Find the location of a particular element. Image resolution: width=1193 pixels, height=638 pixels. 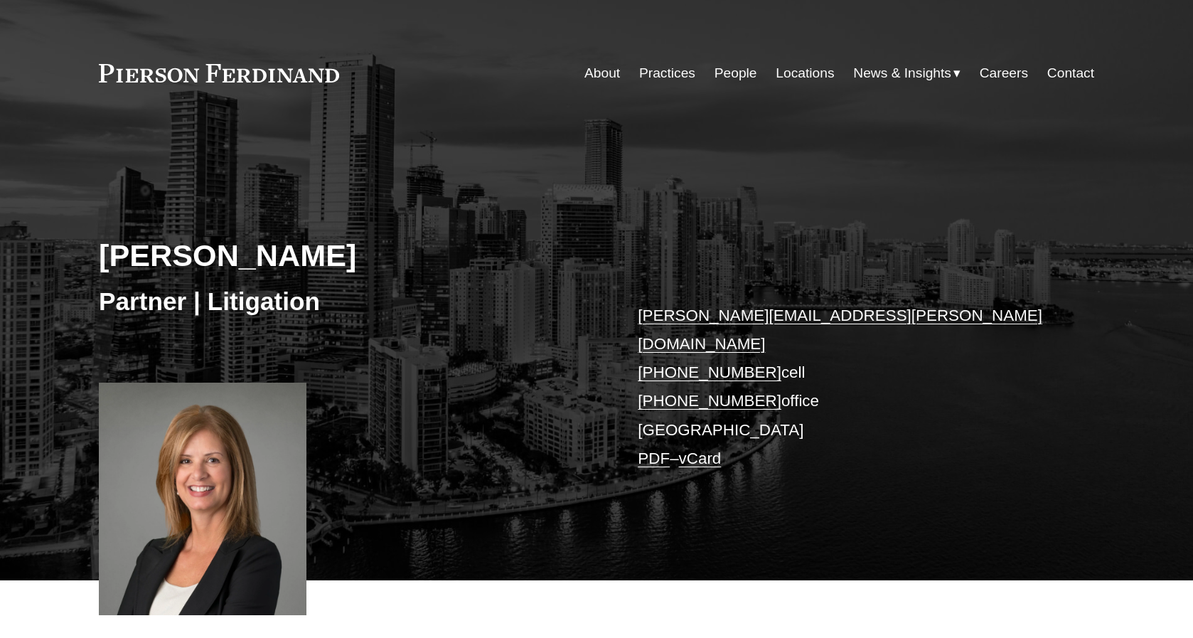

a: Practices is located at coordinates (667, 73).